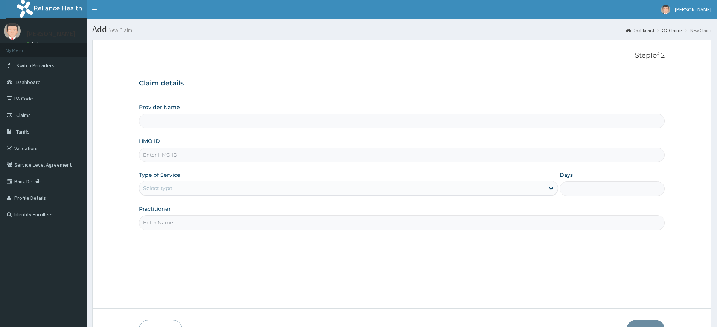 The image size is (717, 327). Describe the element at coordinates (35, 65) in the screenshot. I see `span: Switch Providers` at that location.